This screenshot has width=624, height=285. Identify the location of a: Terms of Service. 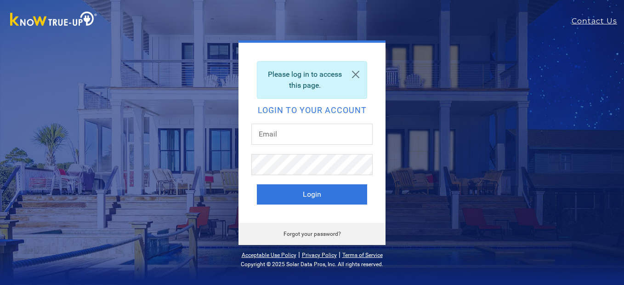
(362, 255).